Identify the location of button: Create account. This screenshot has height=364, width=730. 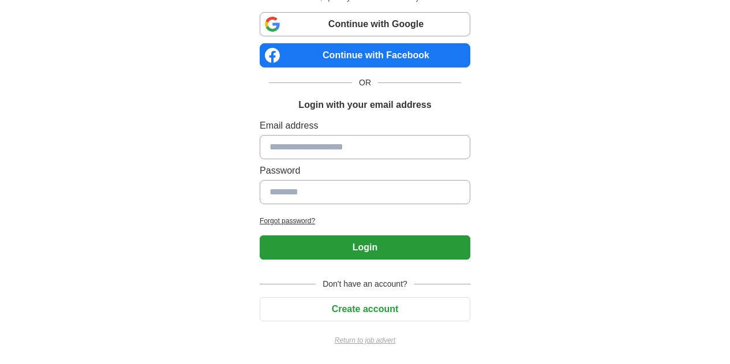
(364, 309).